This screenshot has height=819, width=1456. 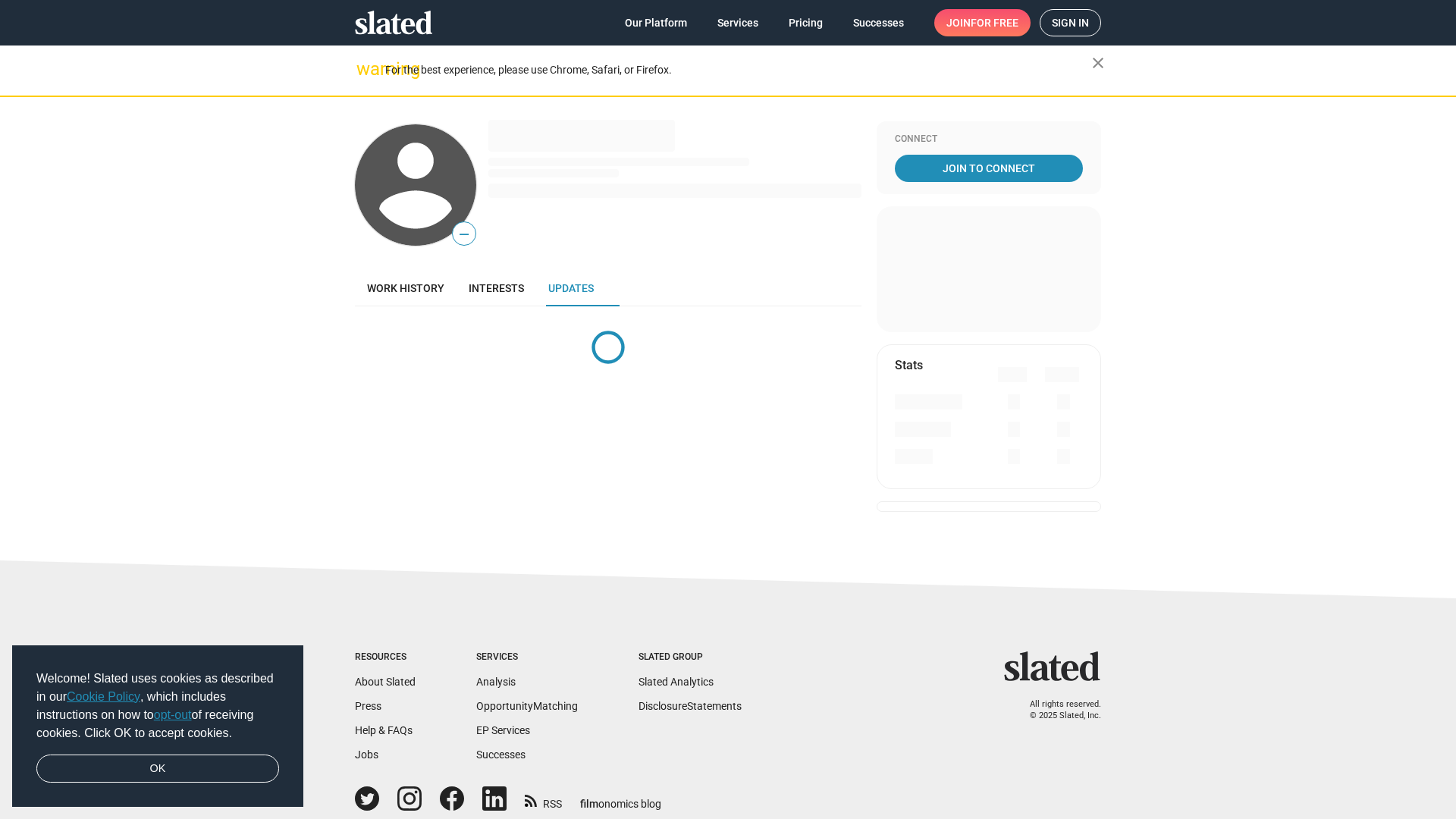 I want to click on a: Pricing, so click(x=806, y=22).